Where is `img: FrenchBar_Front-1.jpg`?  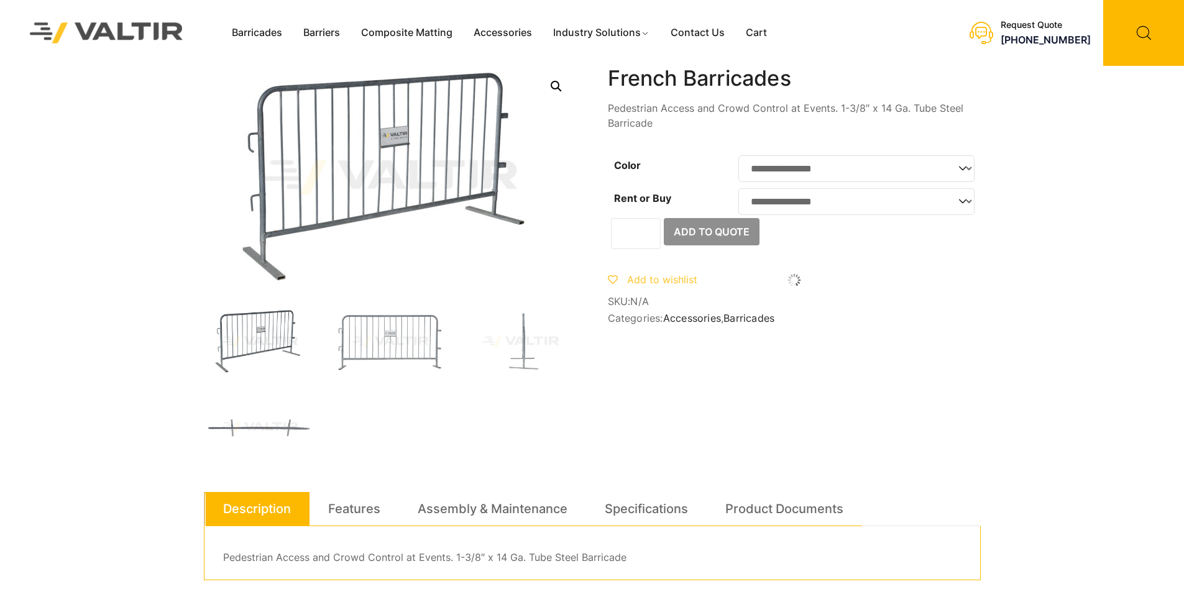
img: FrenchBar_Front-1.jpg is located at coordinates (390, 342).